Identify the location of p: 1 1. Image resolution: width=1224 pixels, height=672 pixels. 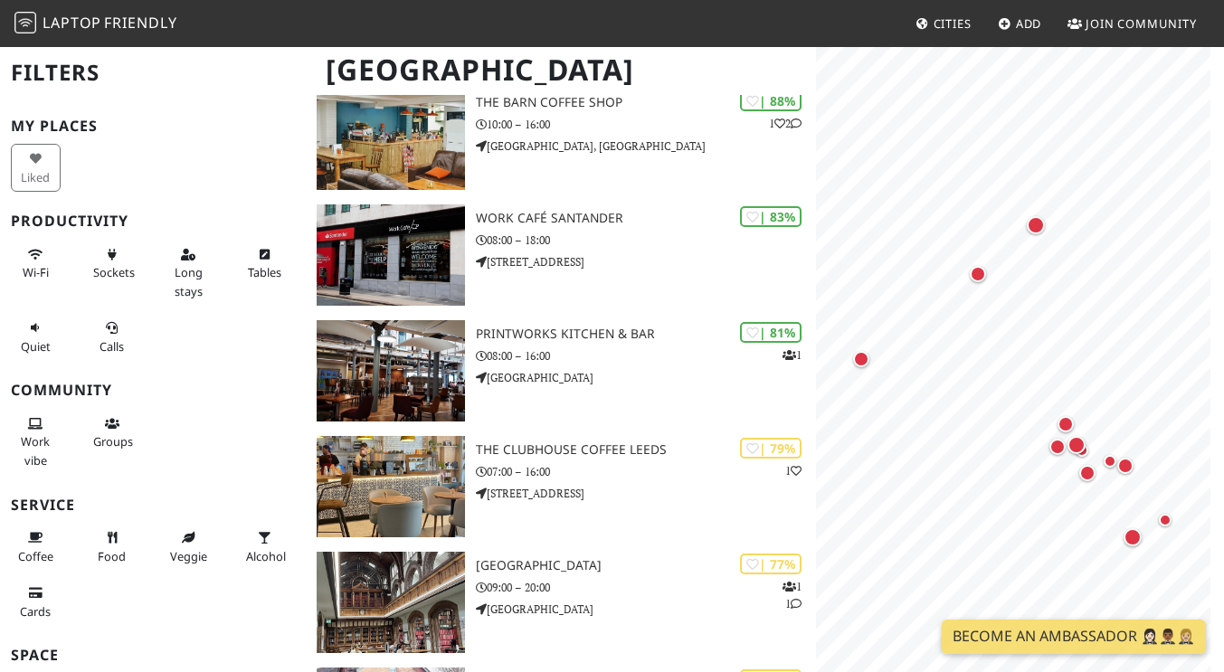
(792, 595).